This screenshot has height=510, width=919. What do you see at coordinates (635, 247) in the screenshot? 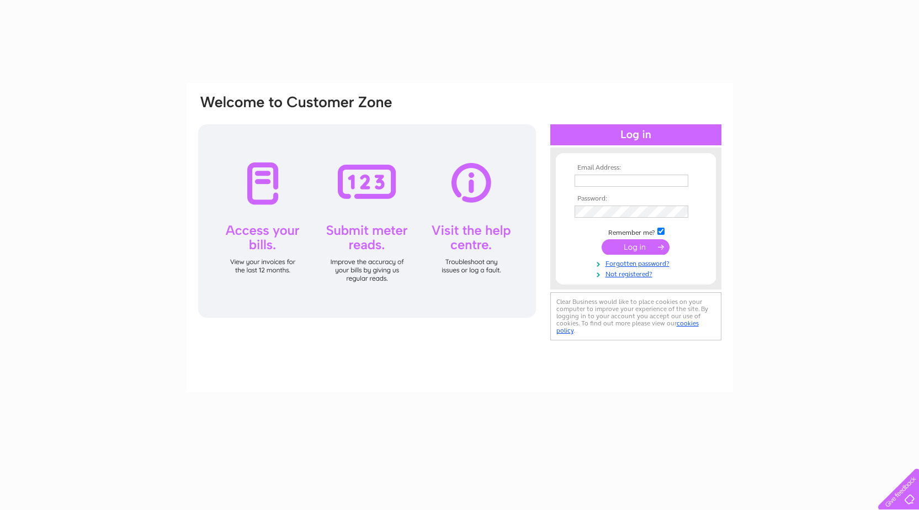
I see `input: Submit` at bounding box center [635, 247].